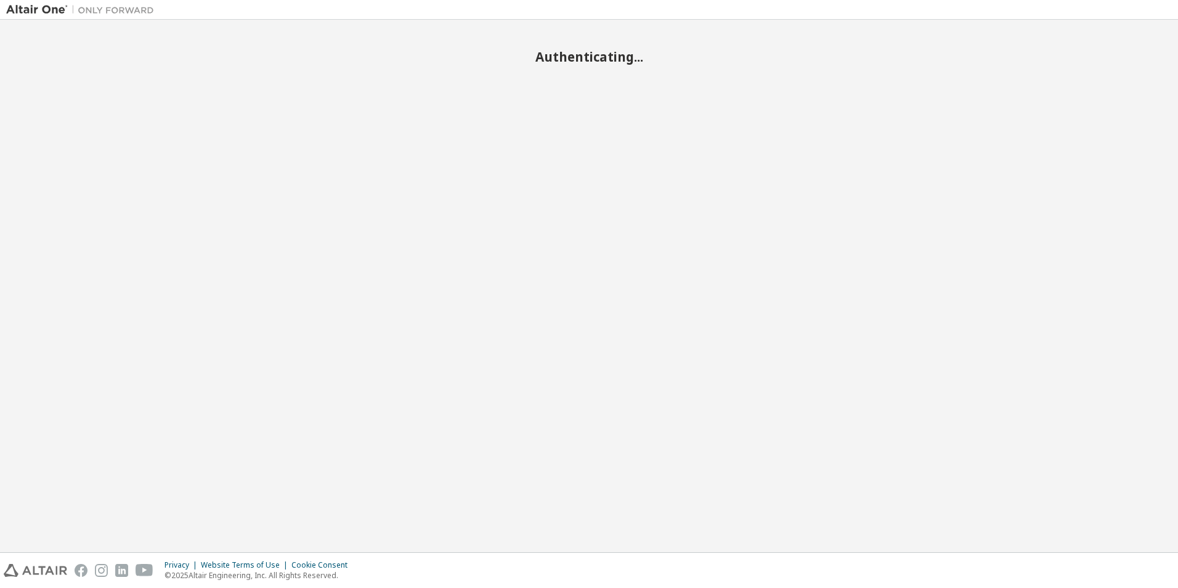 This screenshot has height=588, width=1178. I want to click on img: instagram.svg, so click(101, 570).